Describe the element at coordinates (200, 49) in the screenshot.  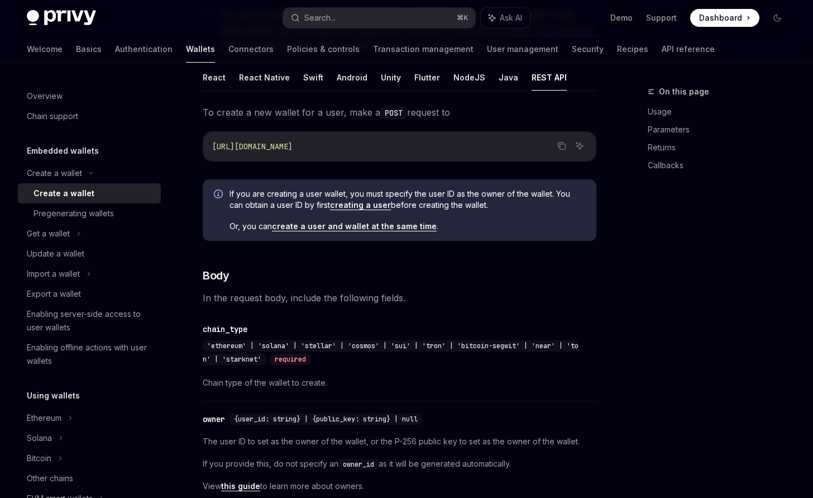
I see `a: Wallets` at that location.